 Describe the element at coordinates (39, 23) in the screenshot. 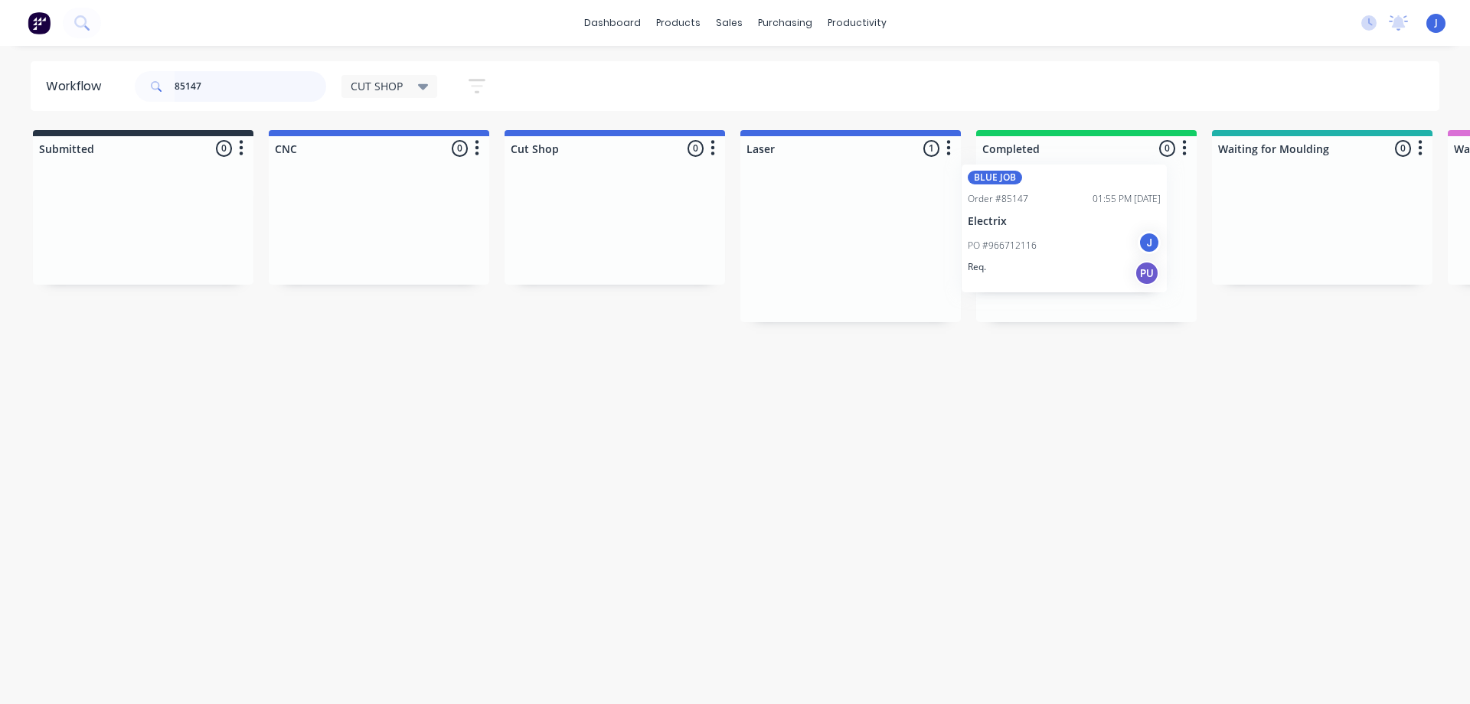

I see `img: Factory` at that location.